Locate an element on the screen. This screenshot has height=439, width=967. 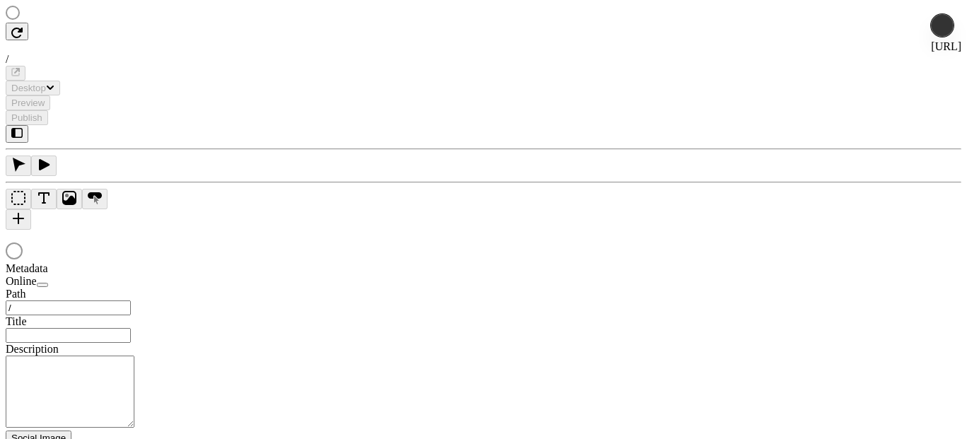
button: Desktop is located at coordinates (33, 88).